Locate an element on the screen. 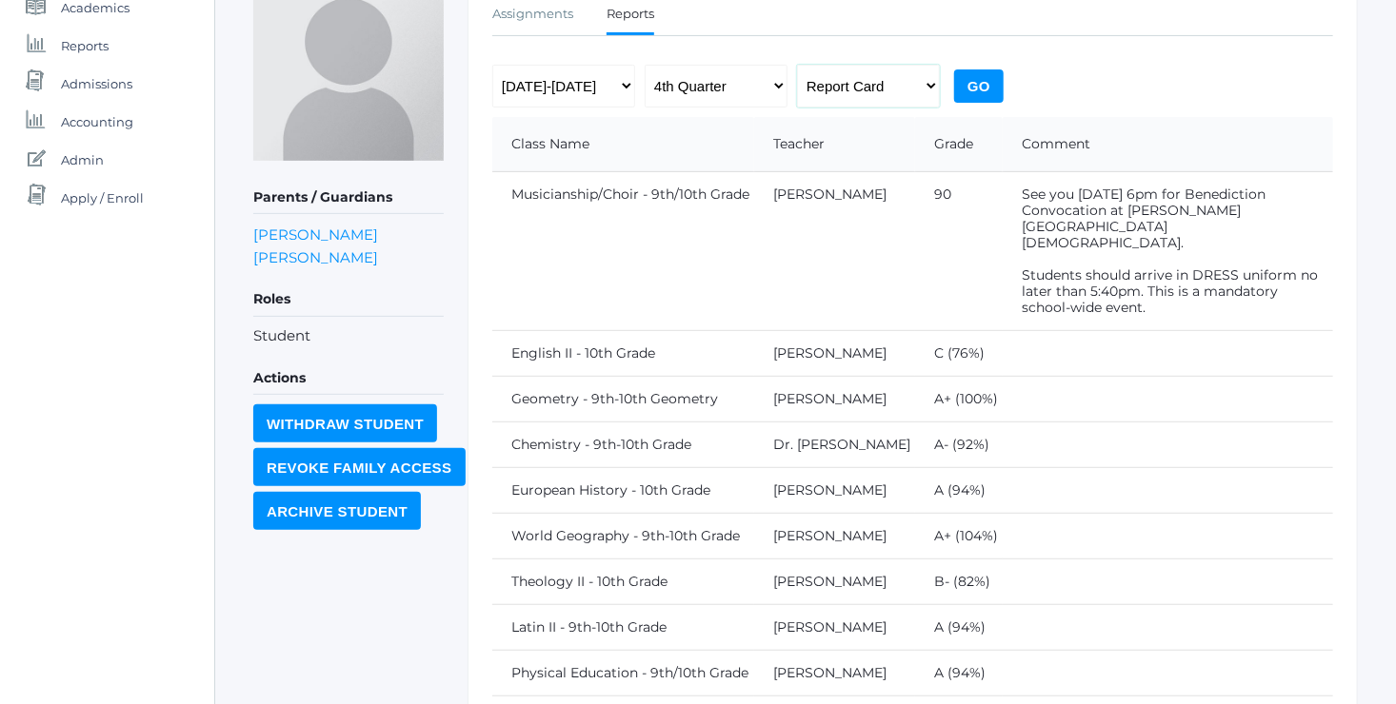 The image size is (1396, 704). h5: Parents / Guardians is located at coordinates (348, 198).